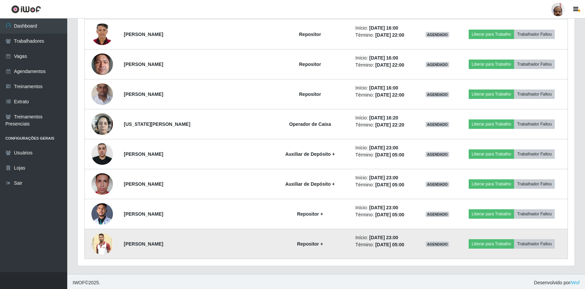 The image size is (585, 289). What do you see at coordinates (310, 124) in the screenshot?
I see `strong: Operador de Caixa` at bounding box center [310, 124].